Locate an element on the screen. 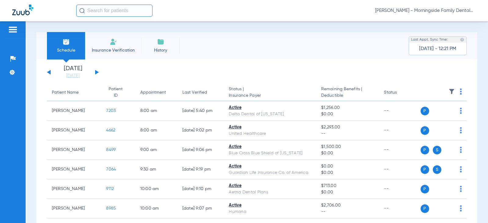  span: History is located at coordinates (160, 50).